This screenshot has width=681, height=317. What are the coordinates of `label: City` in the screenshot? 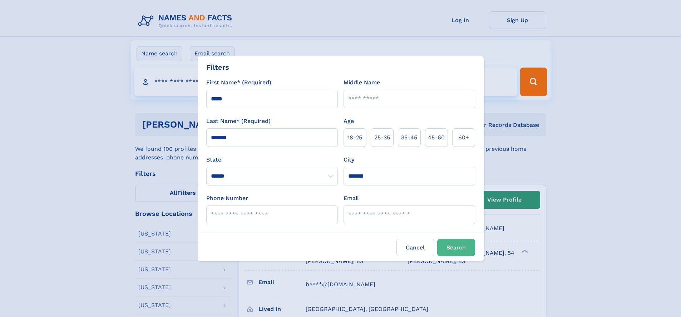 It's located at (349, 160).